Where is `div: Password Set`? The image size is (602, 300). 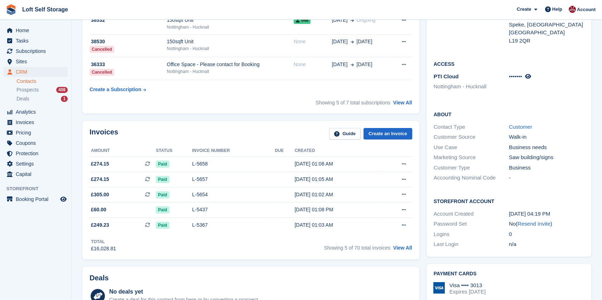 div: Password Set is located at coordinates (471, 224).